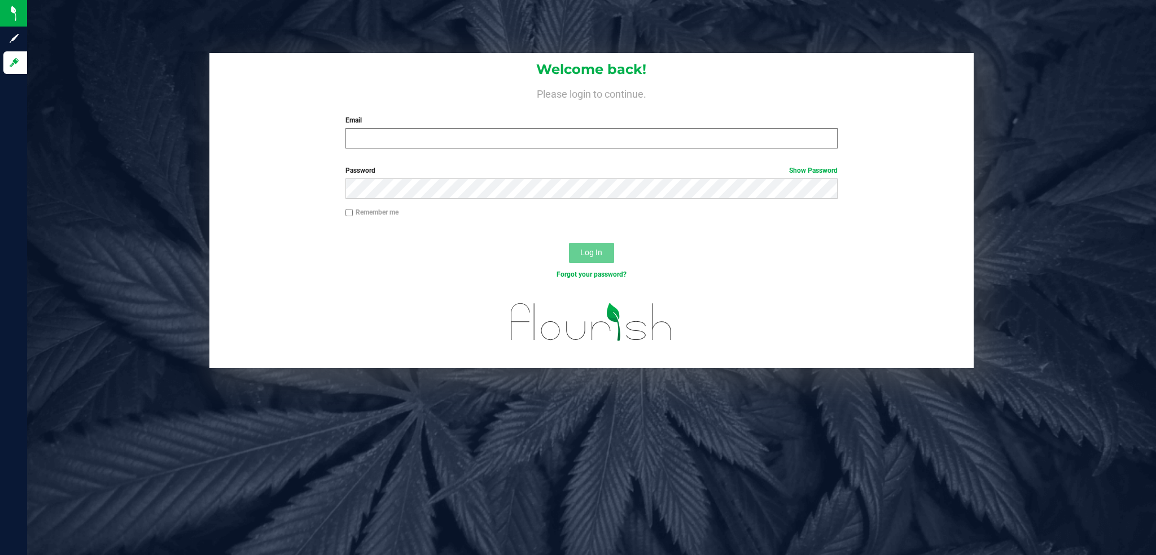  Describe the element at coordinates (14, 63) in the screenshot. I see `inline-svg: Log in` at that location.